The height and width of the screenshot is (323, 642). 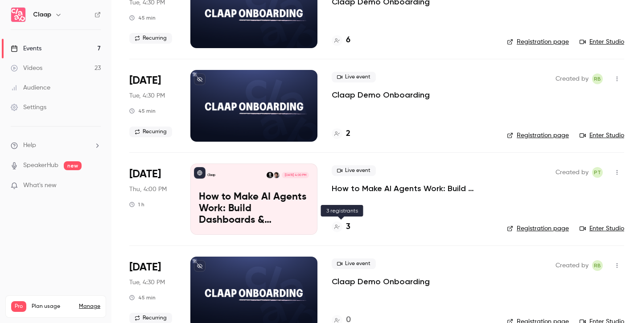 What do you see at coordinates (18, 15) in the screenshot?
I see `img: Claap` at bounding box center [18, 15].